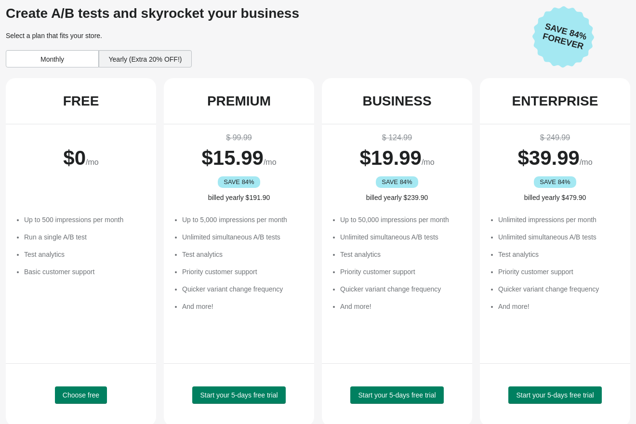 The image size is (636, 424). Describe the element at coordinates (74, 158) in the screenshot. I see `span: $ 0` at that location.